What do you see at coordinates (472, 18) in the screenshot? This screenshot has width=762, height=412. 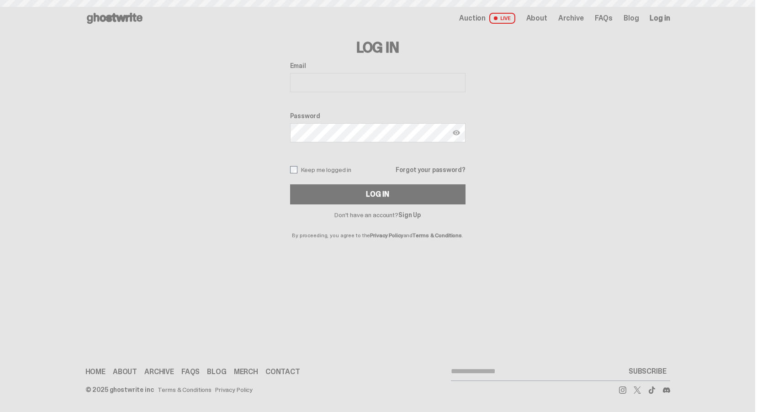 I see `span: Auction` at bounding box center [472, 18].